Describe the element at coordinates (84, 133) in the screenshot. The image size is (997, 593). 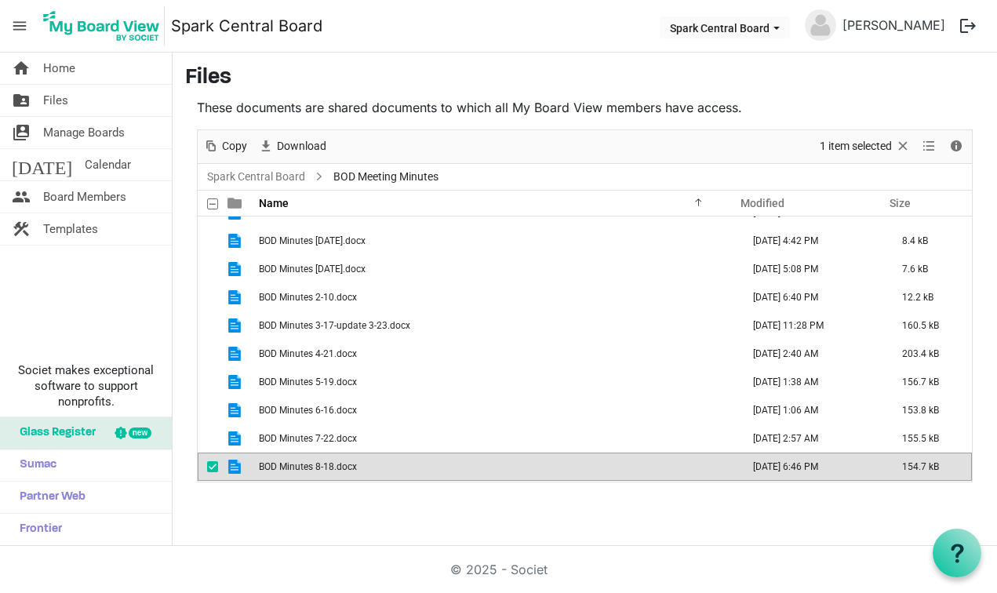
I see `span: Manage Boards` at that location.